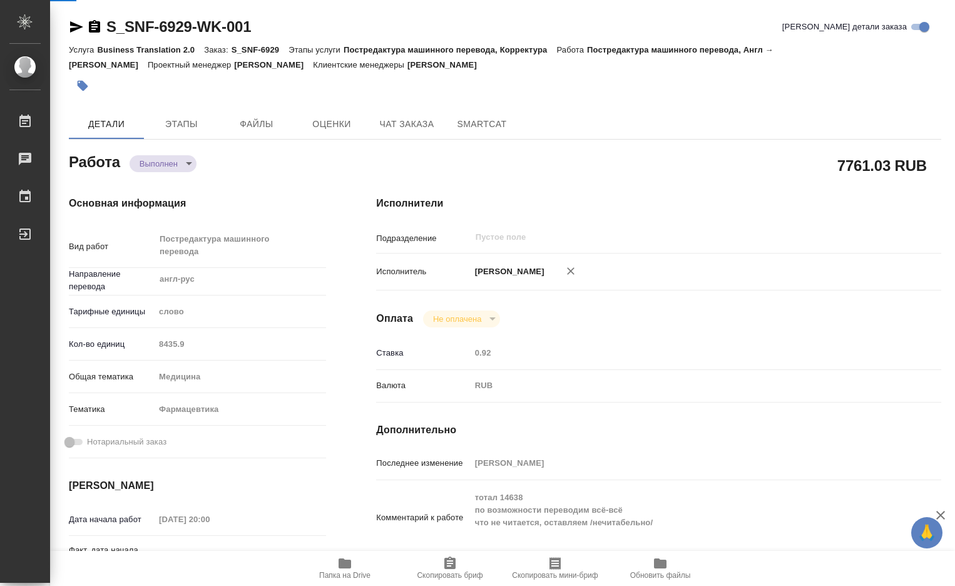 This screenshot has width=955, height=586. What do you see at coordinates (111, 409) in the screenshot?
I see `p: Тематика` at bounding box center [111, 409].